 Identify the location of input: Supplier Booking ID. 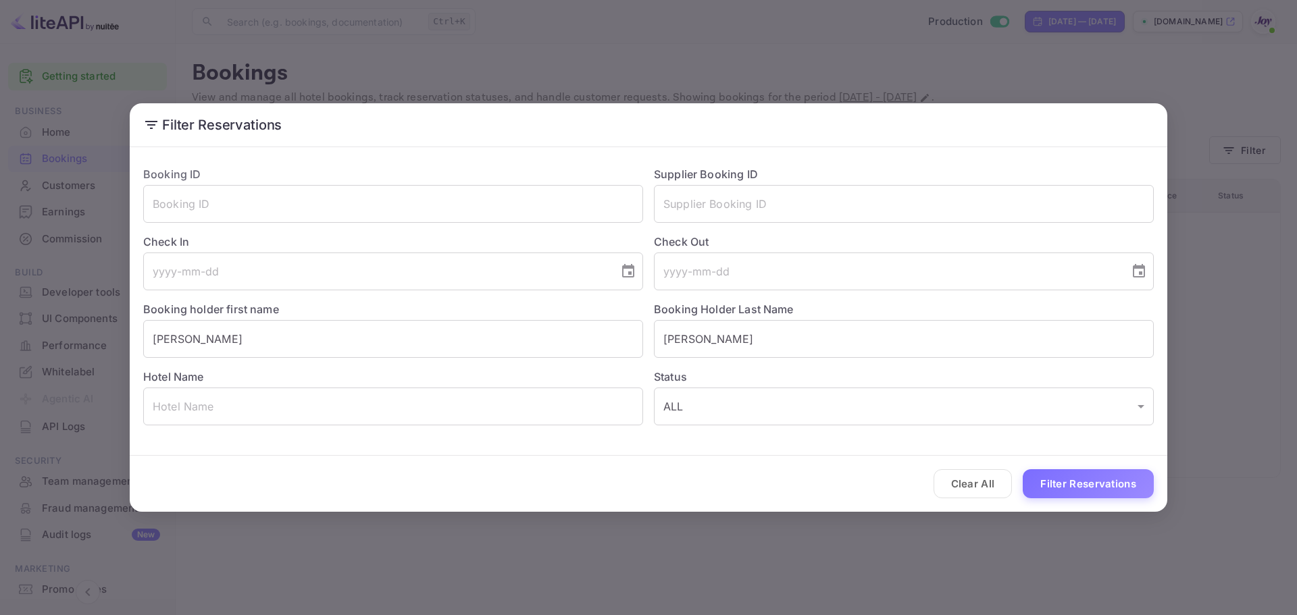
(904, 204).